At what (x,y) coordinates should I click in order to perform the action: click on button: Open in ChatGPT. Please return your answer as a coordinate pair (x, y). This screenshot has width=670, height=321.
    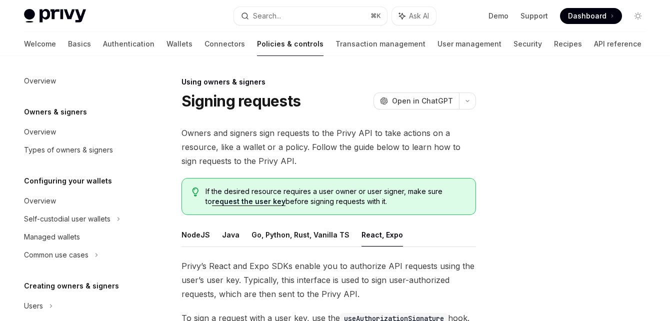
    Looking at the image, I should click on (416, 101).